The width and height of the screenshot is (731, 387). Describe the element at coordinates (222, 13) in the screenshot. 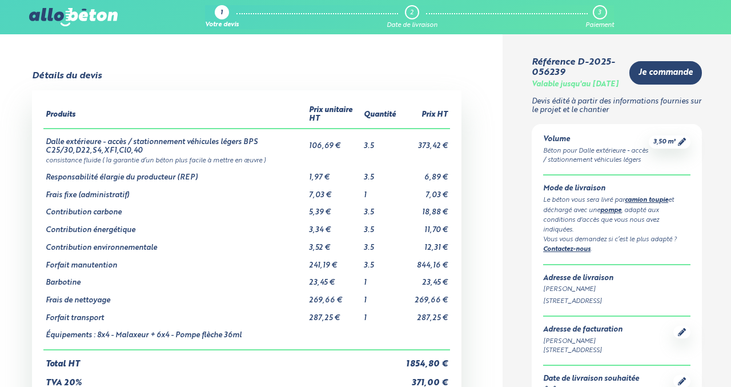

I see `div: 1` at that location.